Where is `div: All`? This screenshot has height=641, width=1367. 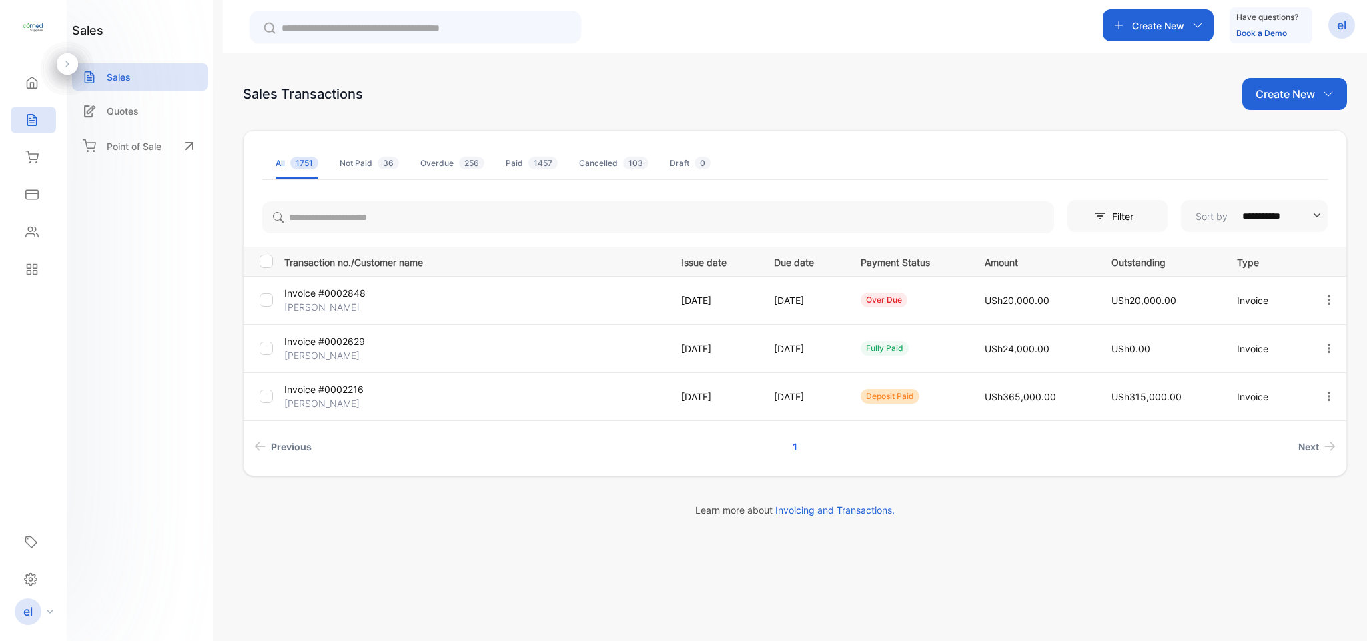
div: All is located at coordinates (297, 163).